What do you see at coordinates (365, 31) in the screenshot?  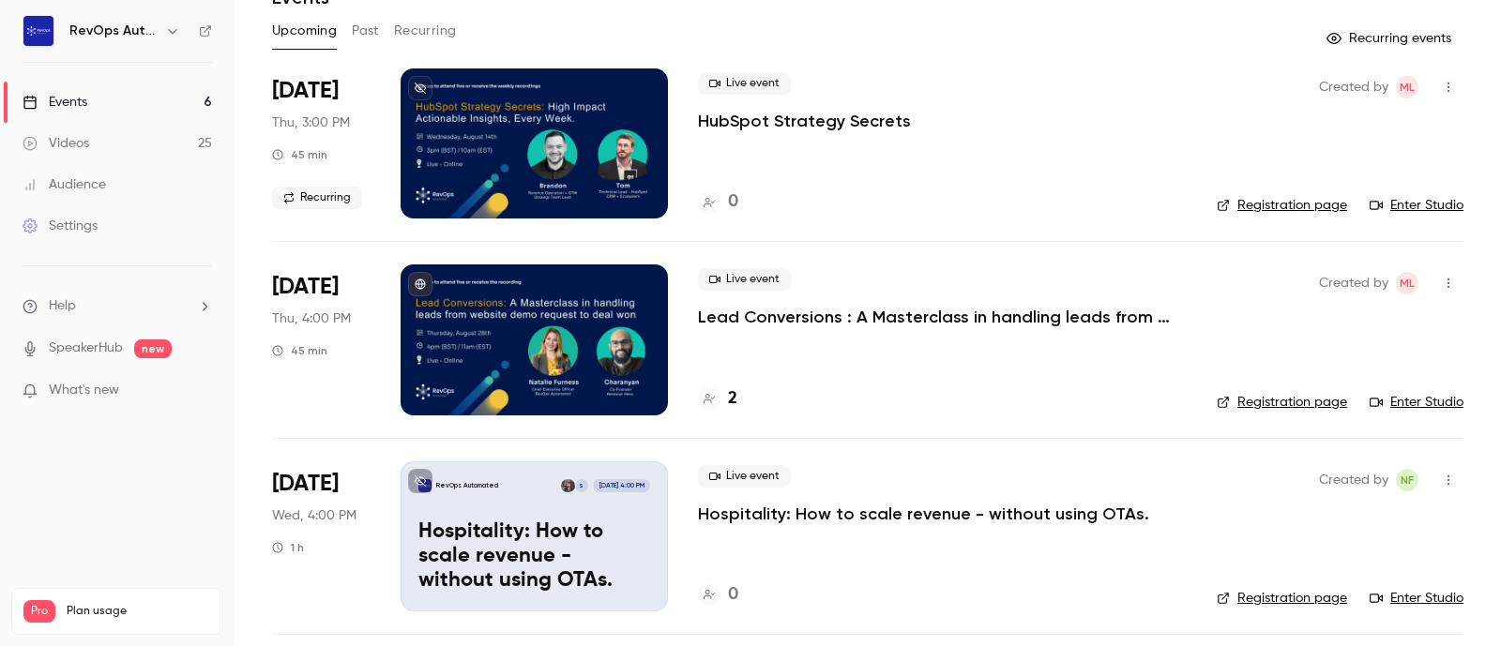 I see `button: Past` at bounding box center [365, 31].